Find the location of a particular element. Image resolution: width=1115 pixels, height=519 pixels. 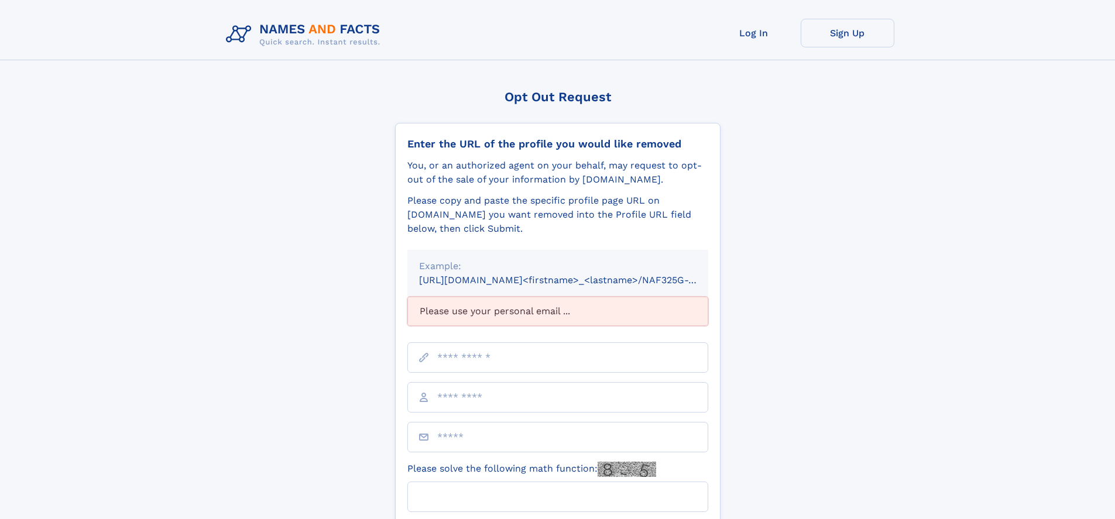

div: Please use your personal email ... is located at coordinates (558, 311).